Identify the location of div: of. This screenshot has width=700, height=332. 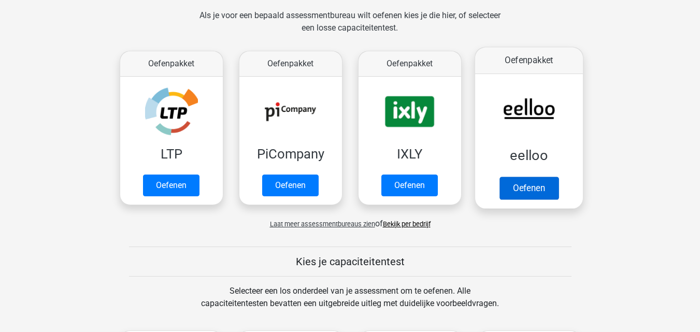
(350, 220).